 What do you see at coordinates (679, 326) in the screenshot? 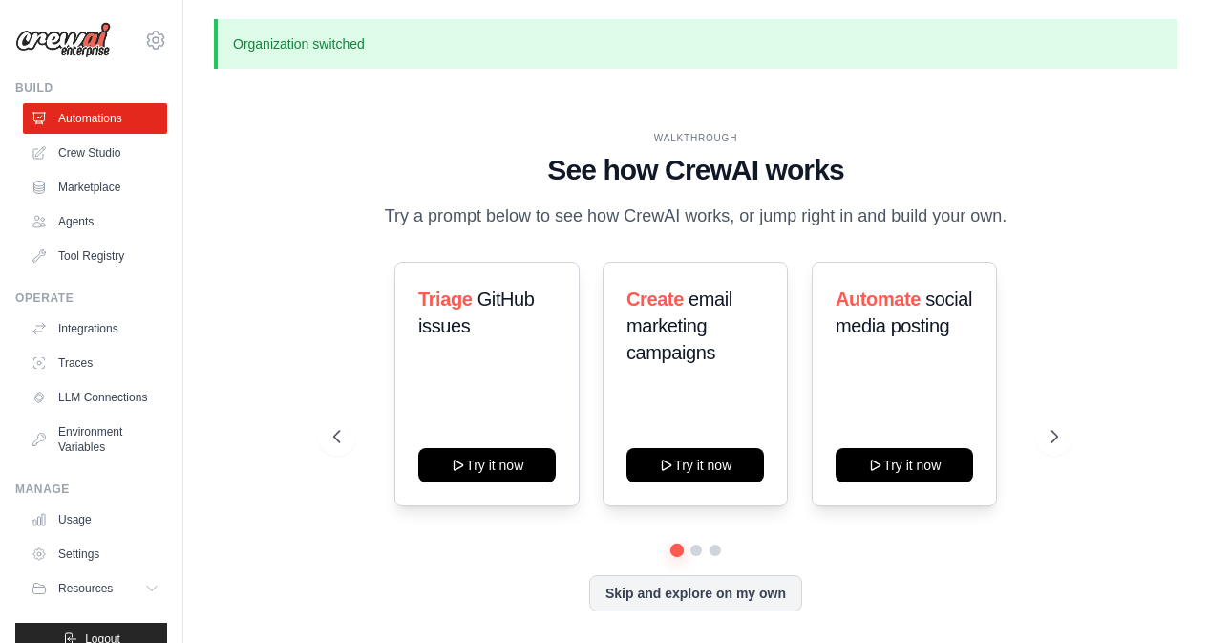
I see `span: email marketing campaigns` at bounding box center [679, 326].